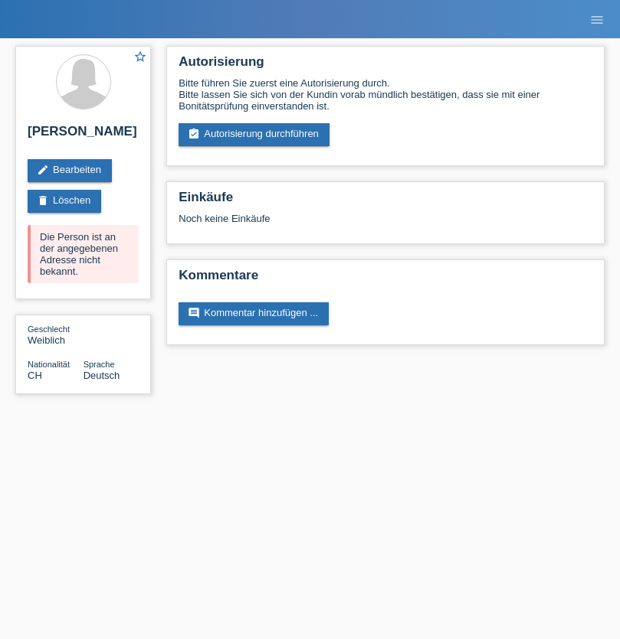 This screenshot has height=639, width=620. I want to click on a: editBearbeiten, so click(70, 171).